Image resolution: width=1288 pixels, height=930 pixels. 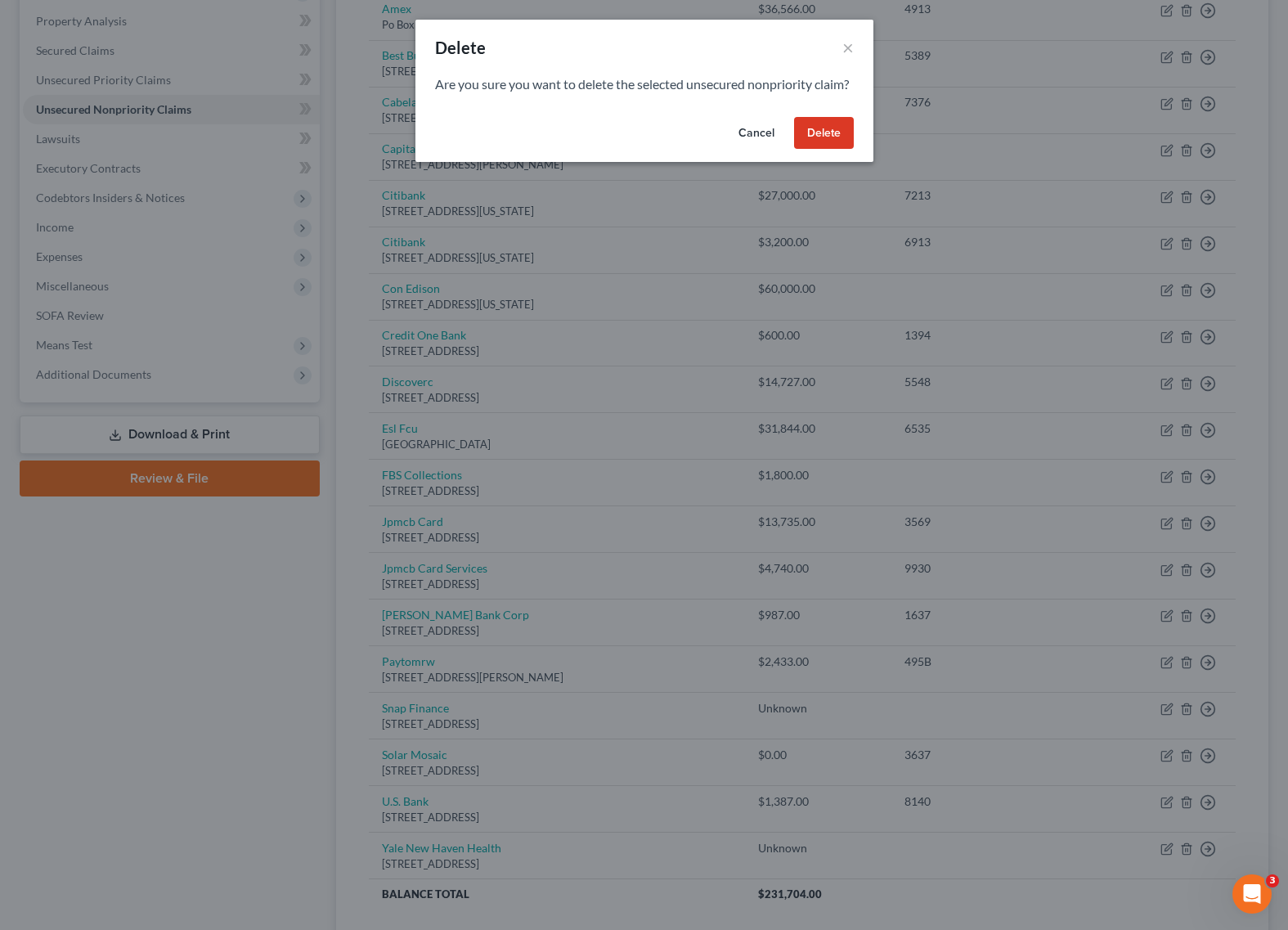 I want to click on button: Cancel, so click(x=756, y=133).